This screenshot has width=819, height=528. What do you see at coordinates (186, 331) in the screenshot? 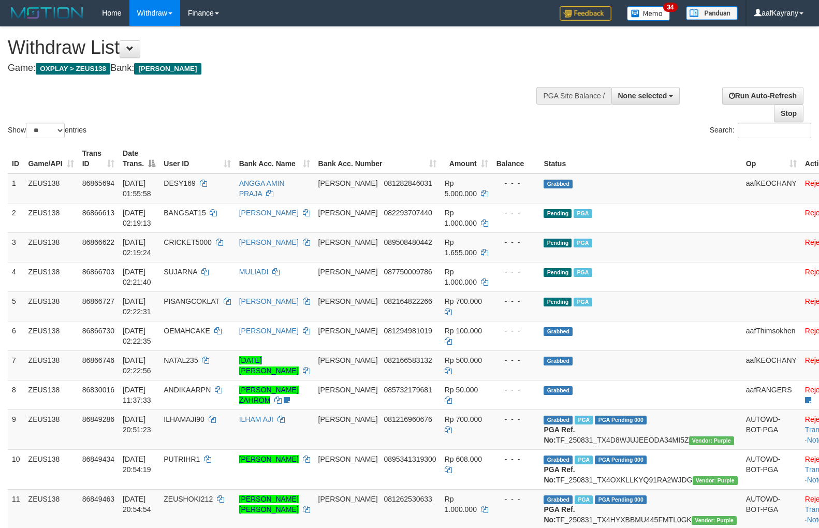
I see `span: OEMAHCAKE` at bounding box center [186, 331].